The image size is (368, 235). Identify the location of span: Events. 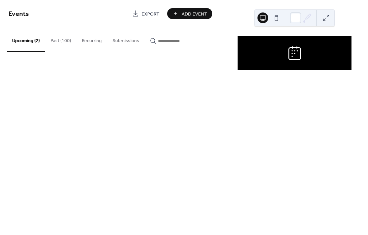
(19, 14).